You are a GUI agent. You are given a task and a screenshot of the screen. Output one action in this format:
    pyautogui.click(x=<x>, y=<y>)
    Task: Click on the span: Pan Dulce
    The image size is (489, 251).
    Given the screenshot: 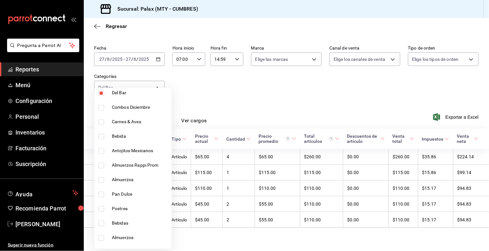 What is the action you would take?
    pyautogui.click(x=140, y=195)
    